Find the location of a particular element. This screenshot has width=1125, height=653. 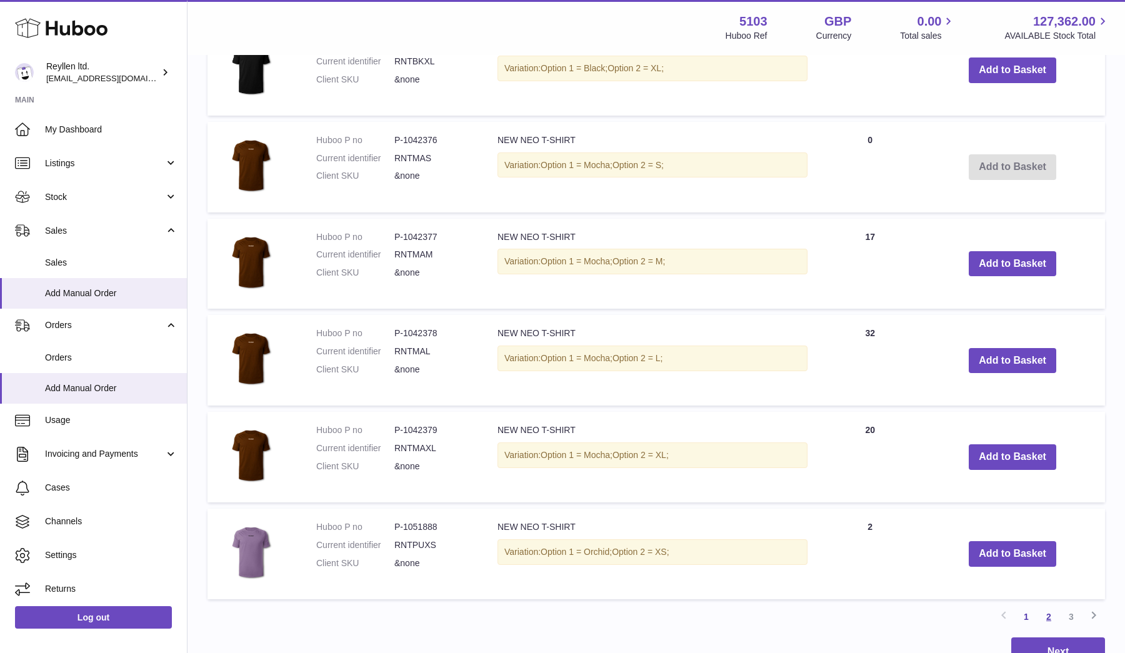

span: Option 2 = S; is located at coordinates (638, 165).